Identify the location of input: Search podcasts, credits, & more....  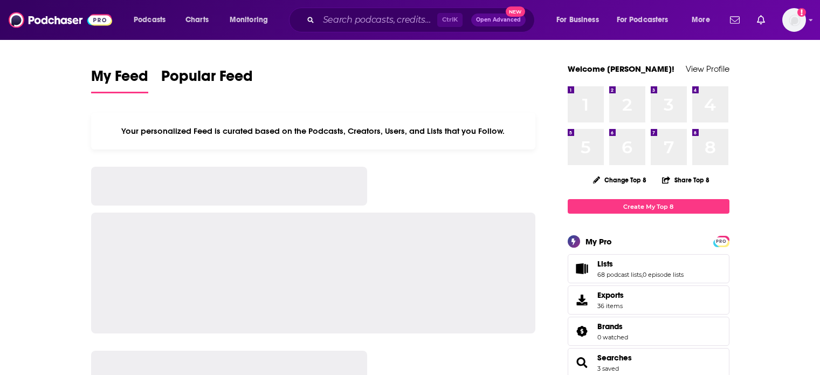
(378, 20).